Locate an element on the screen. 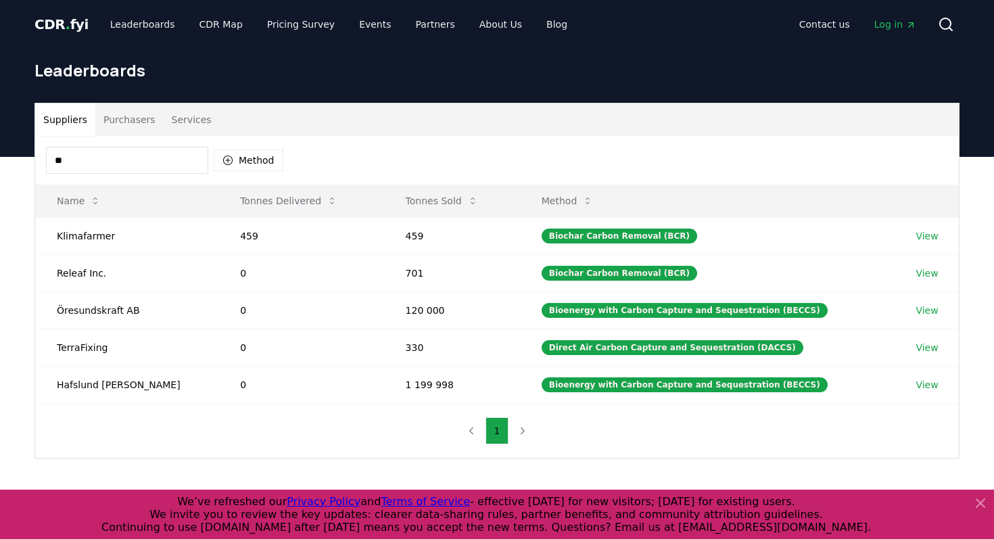  td: 1 199 998 is located at coordinates (452, 384).